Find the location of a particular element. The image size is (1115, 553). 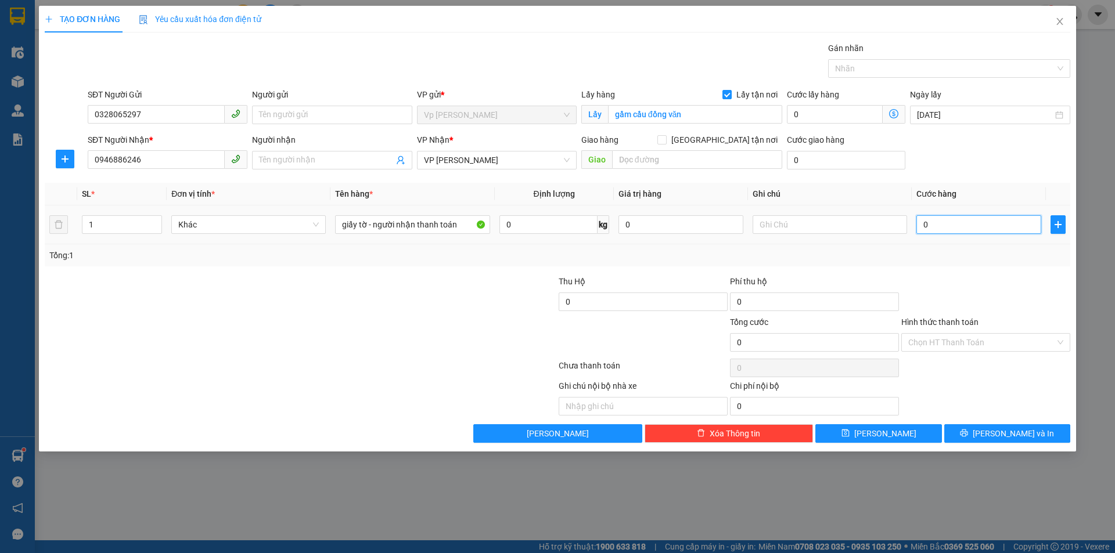

div: Phí thu hộ is located at coordinates (814, 284).